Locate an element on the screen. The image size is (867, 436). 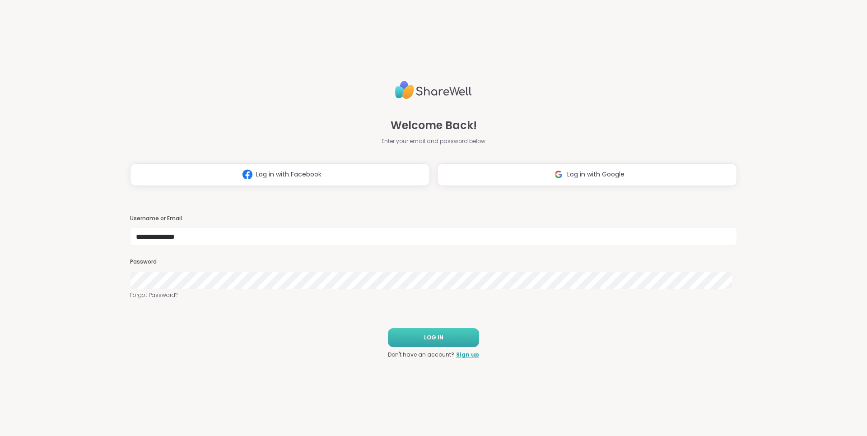
h3: Username or Email is located at coordinates (434, 219).